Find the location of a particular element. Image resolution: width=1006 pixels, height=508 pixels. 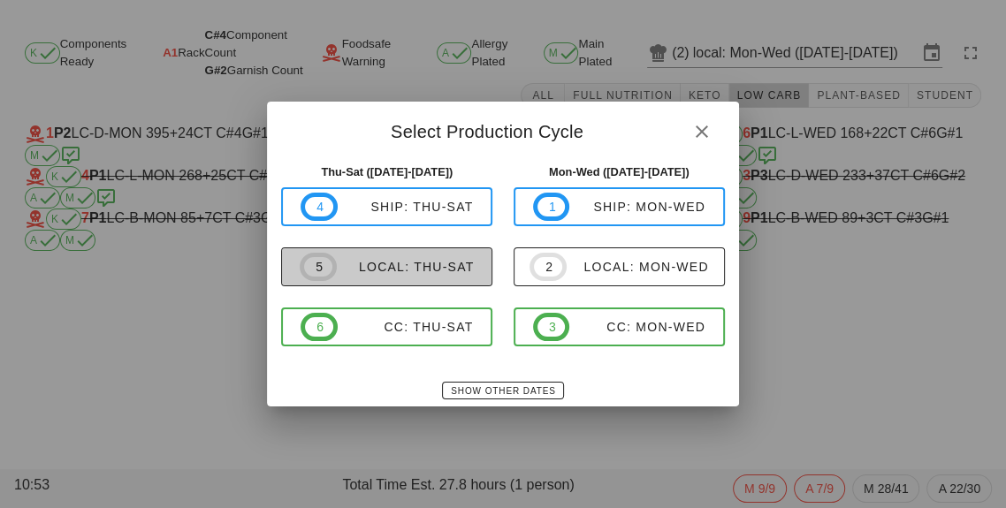

button: 4ship: Thu-Sat is located at coordinates (386, 207).